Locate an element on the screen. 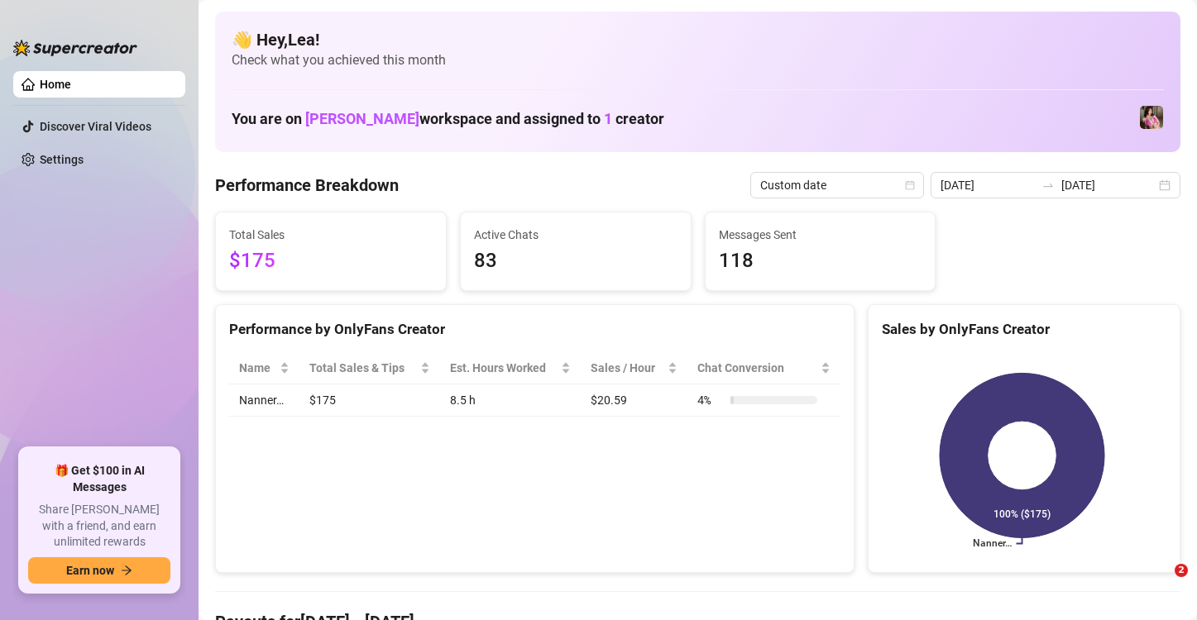 The image size is (1197, 620). span: $175 is located at coordinates (331, 261).